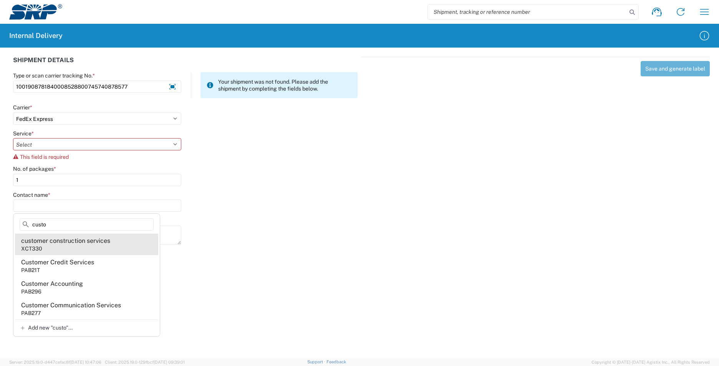 This screenshot has width=719, height=366. I want to click on span: Client: 2025.19.0-129fbcf, so click(145, 363).